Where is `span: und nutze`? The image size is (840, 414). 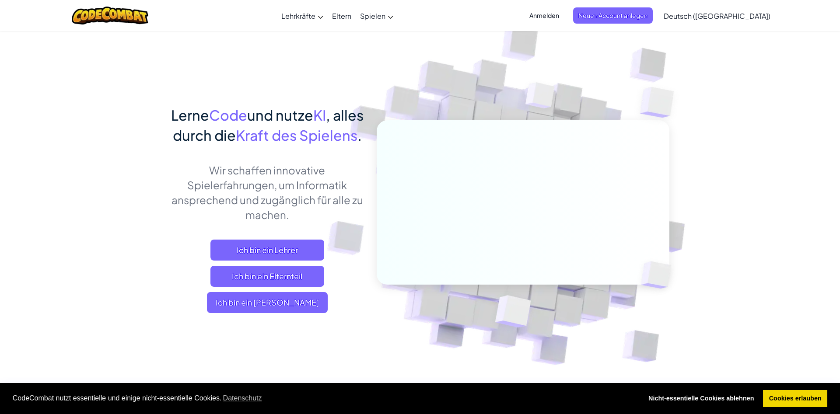 span: und nutze is located at coordinates (280, 115).